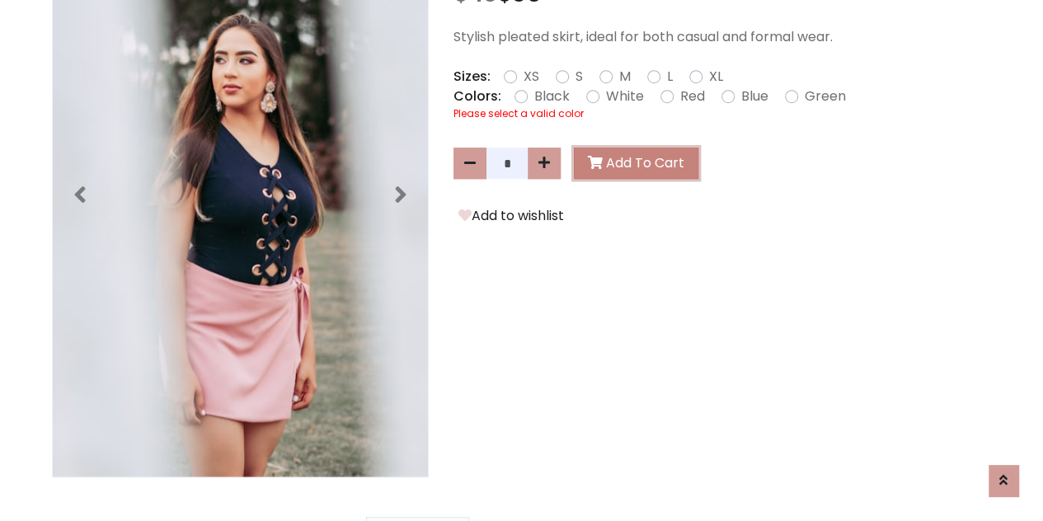  Describe the element at coordinates (625, 77) in the screenshot. I see `label: M` at that location.